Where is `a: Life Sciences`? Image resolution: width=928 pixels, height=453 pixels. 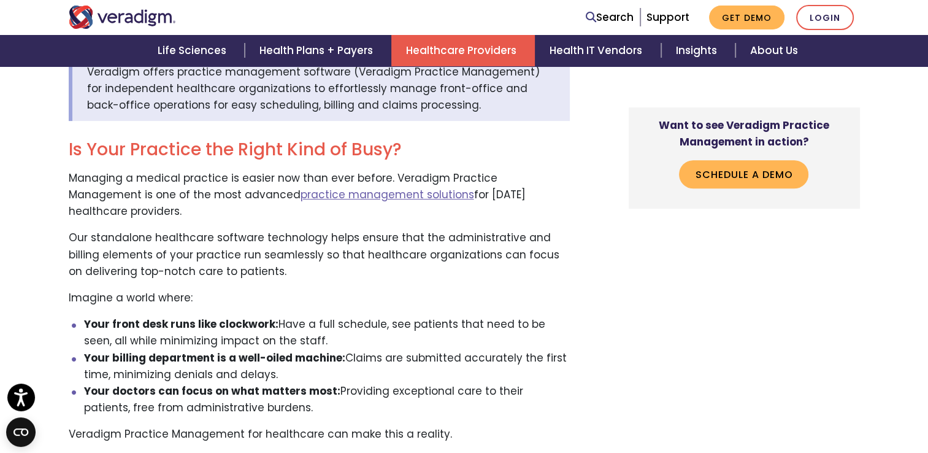 a: Life Sciences is located at coordinates (194, 50).